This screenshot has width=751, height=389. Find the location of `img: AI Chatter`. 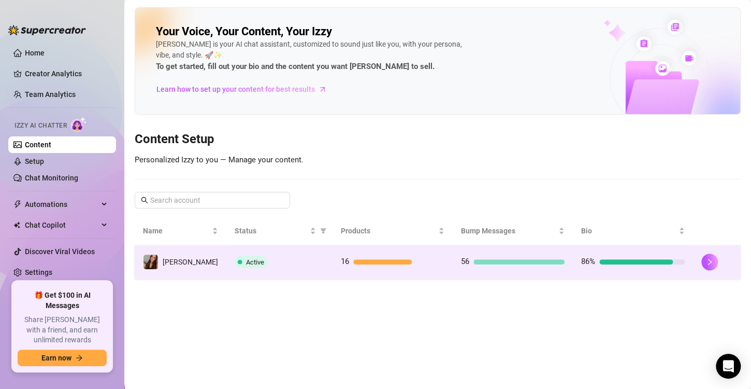

img: AI Chatter is located at coordinates (79, 124).